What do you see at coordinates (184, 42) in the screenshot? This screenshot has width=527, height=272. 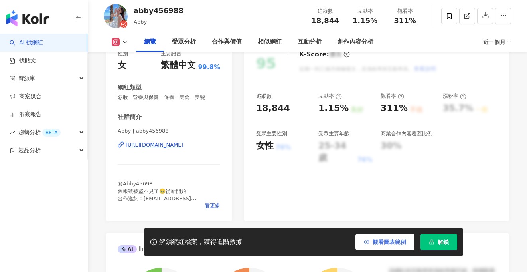 I see `div: 受眾分析` at bounding box center [184, 42].